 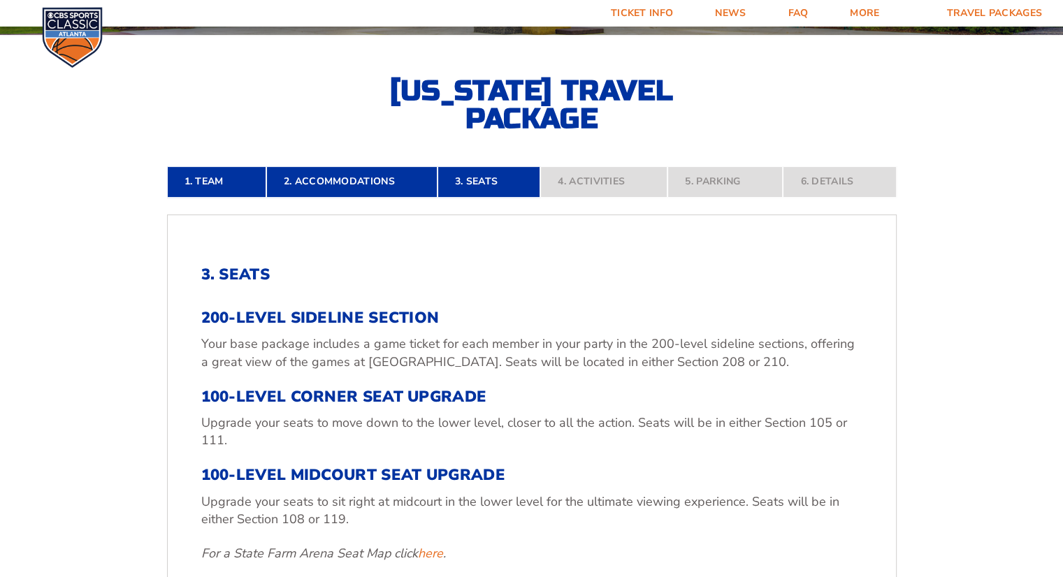 I want to click on h3: 100-Level Midcourt Seat Upgrade, so click(x=532, y=475).